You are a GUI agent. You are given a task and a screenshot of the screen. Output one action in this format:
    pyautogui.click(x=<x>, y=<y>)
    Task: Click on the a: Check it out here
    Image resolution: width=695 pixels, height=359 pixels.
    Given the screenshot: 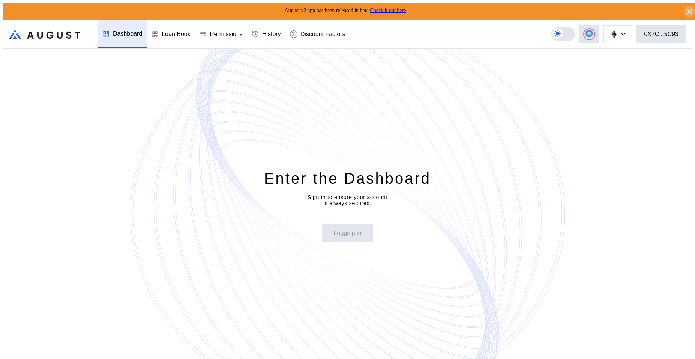 What is the action you would take?
    pyautogui.click(x=388, y=10)
    